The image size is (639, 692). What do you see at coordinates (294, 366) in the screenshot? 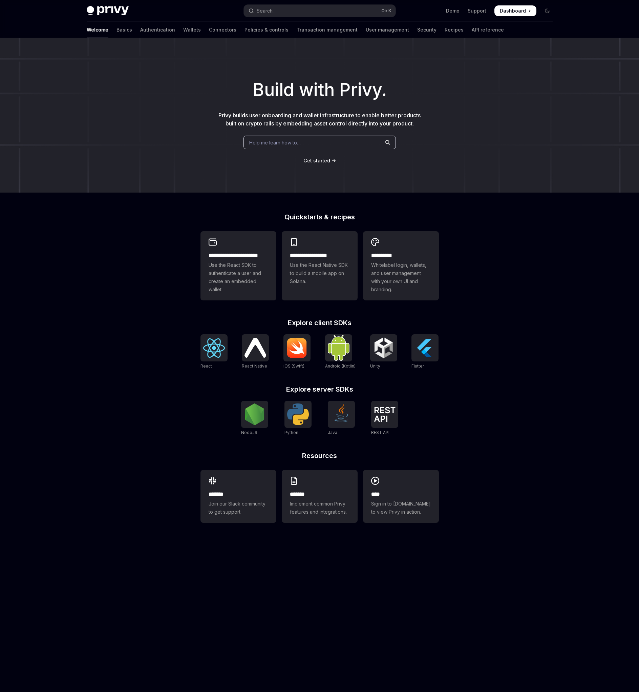
I see `span: iOS (Swift)` at bounding box center [294, 366].